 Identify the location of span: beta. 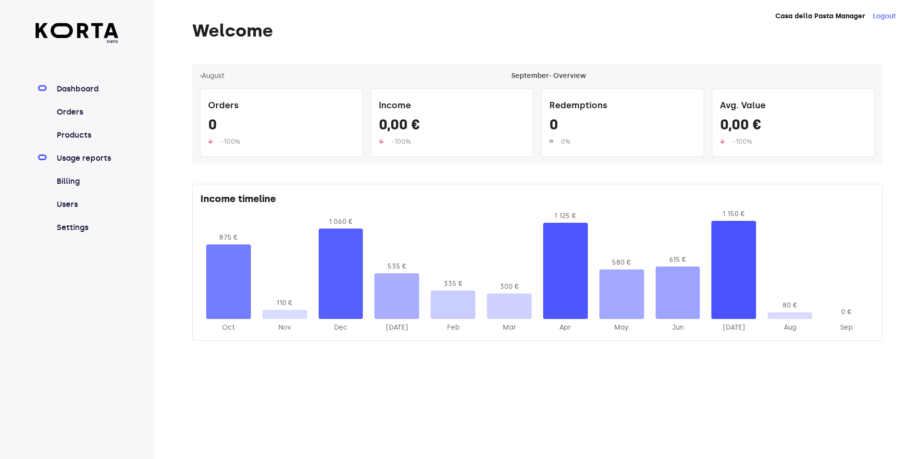
(77, 41).